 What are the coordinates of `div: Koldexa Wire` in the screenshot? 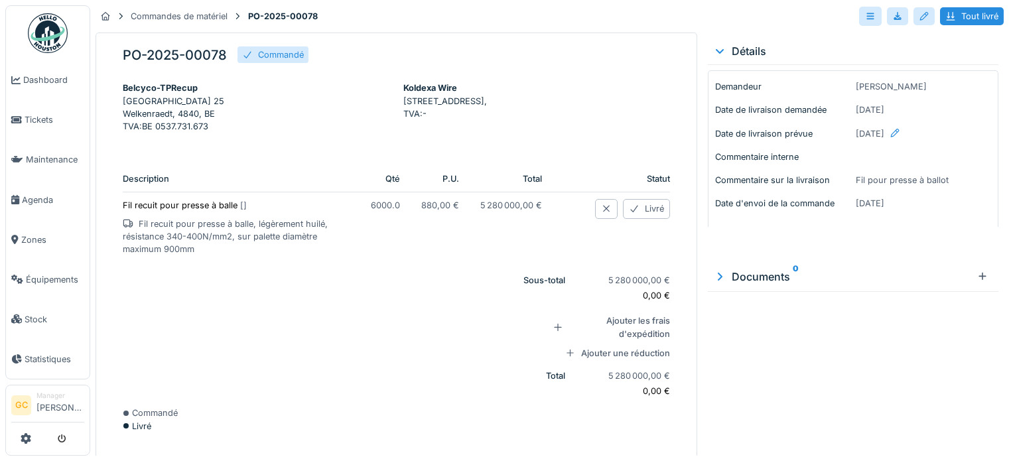 It's located at (537, 88).